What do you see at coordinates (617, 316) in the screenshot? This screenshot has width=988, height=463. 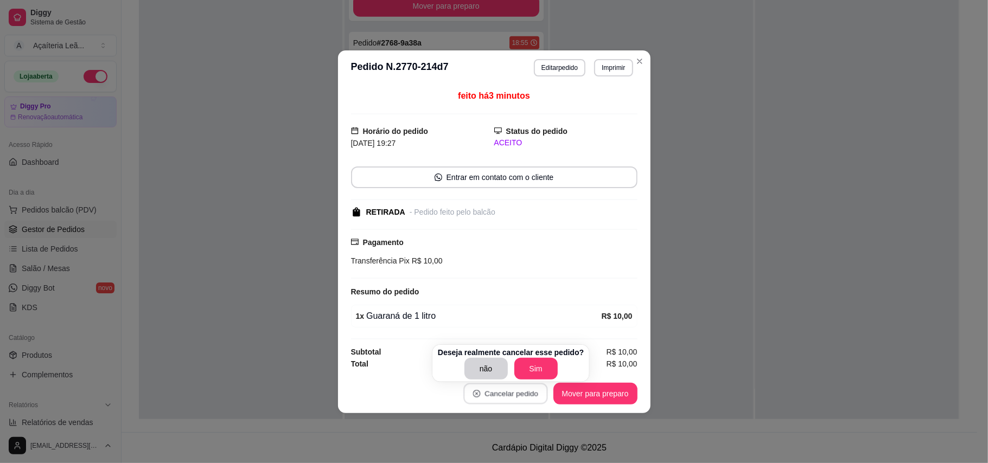 I see `strong: R$ 10,00` at bounding box center [617, 316].